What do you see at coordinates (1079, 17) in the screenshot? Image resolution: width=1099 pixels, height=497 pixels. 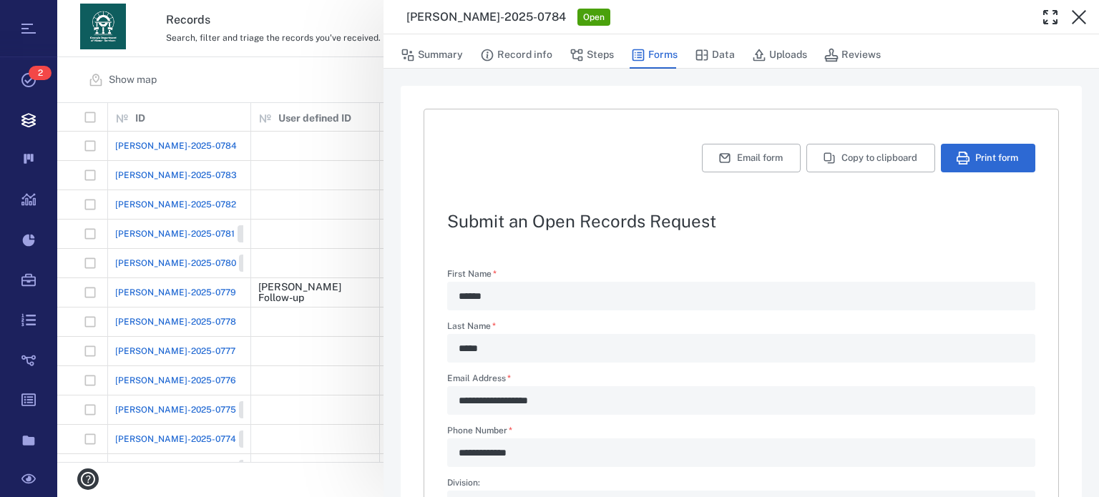 I see `button: Close` at bounding box center [1079, 17].